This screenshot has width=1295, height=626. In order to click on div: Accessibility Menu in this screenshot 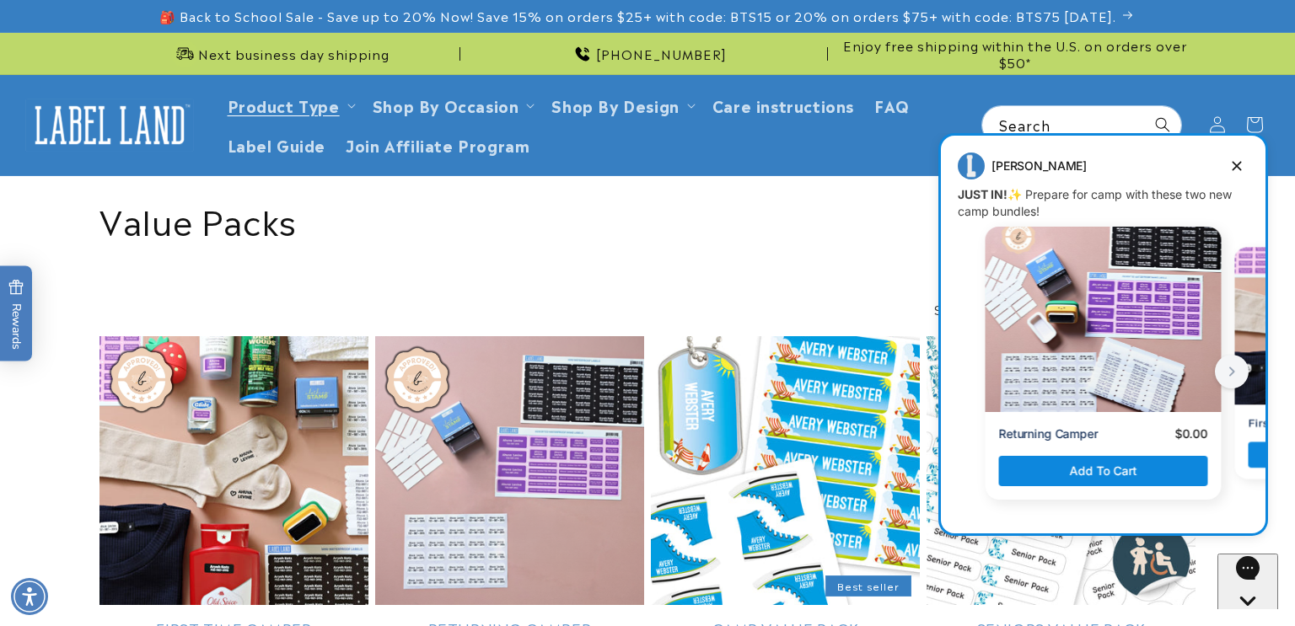, I will do `click(30, 597)`.